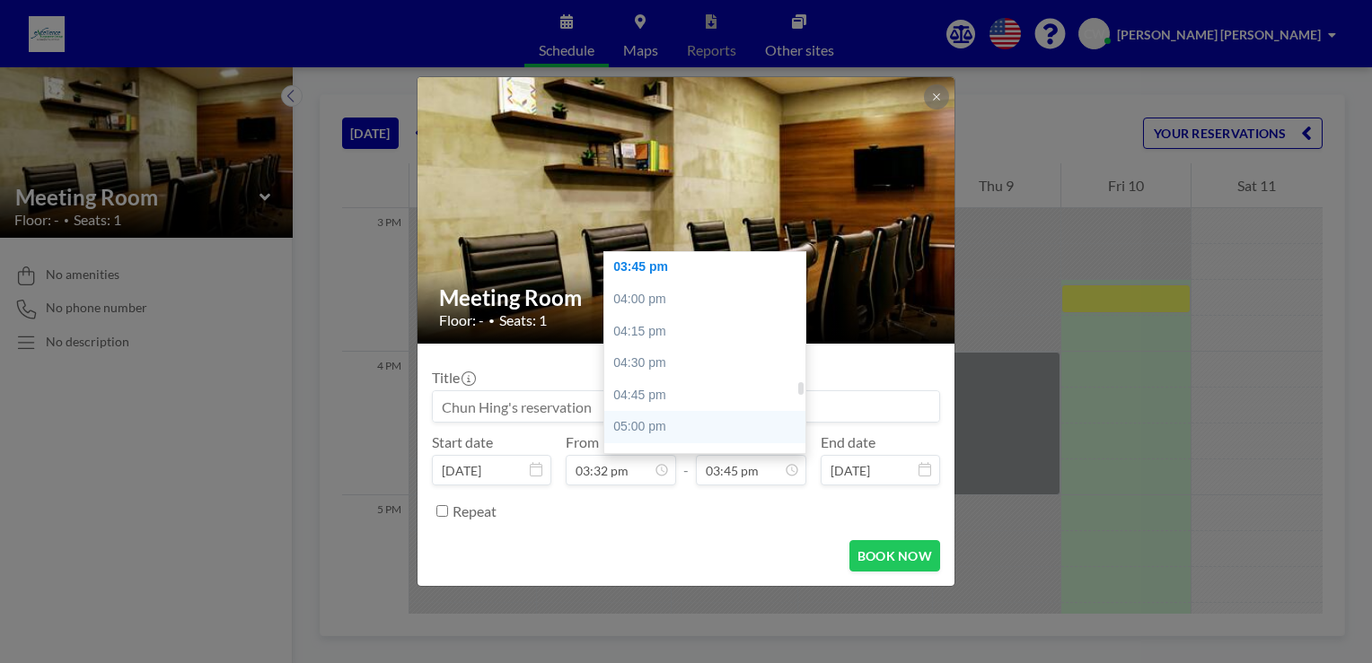  What do you see at coordinates (709, 460) in the screenshot?
I see `div: 05:15 pm` at bounding box center [709, 460].